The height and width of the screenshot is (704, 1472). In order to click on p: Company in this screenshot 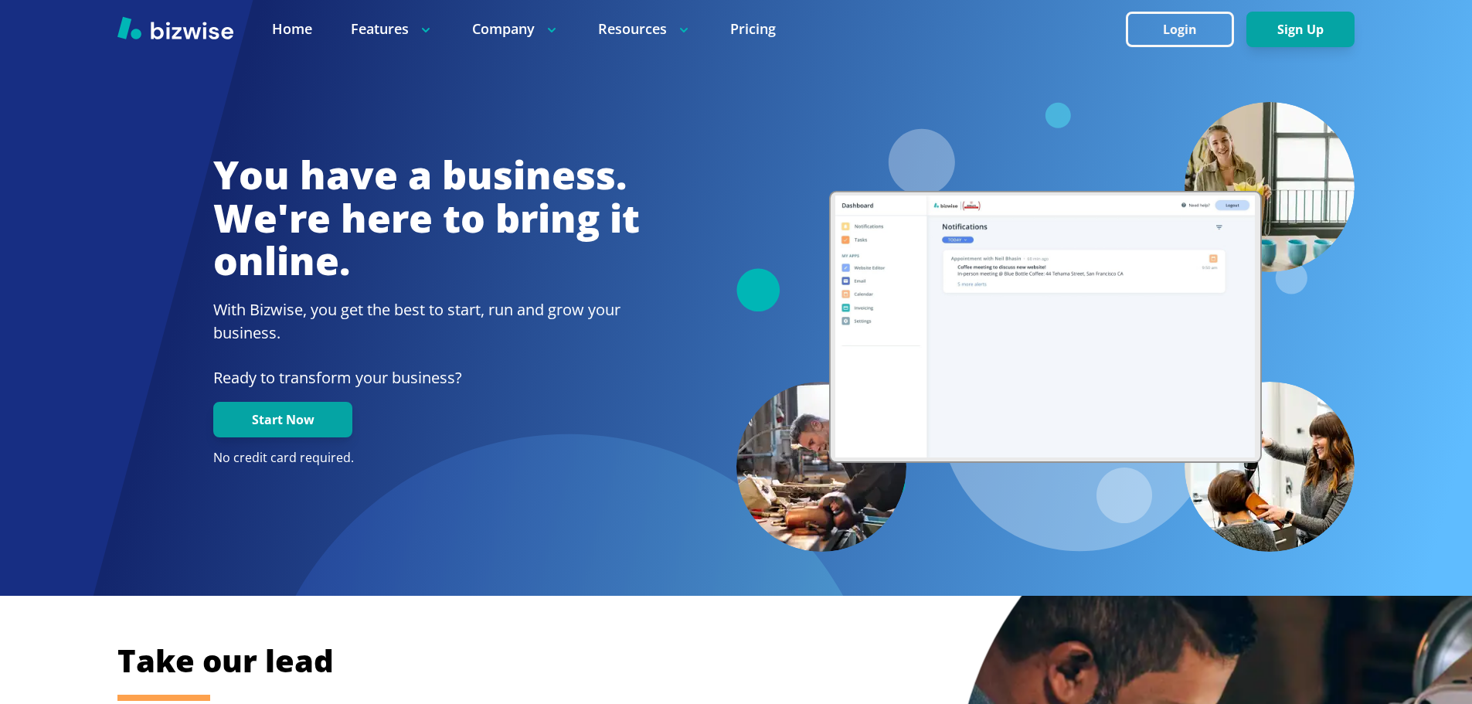, I will do `click(515, 29)`.